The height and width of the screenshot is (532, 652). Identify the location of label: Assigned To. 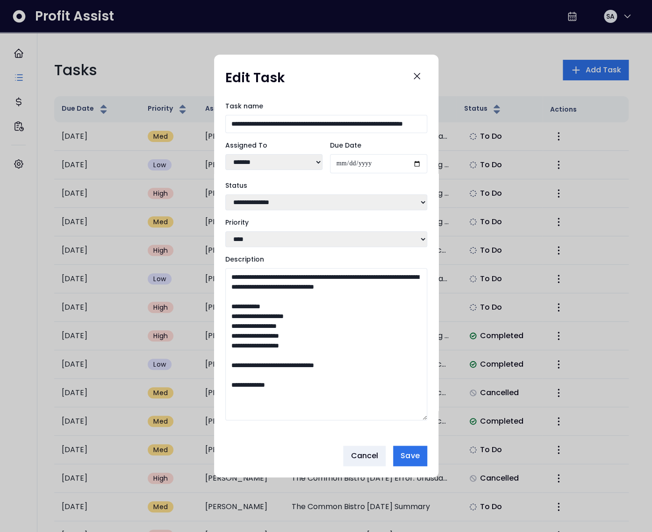
(274, 145).